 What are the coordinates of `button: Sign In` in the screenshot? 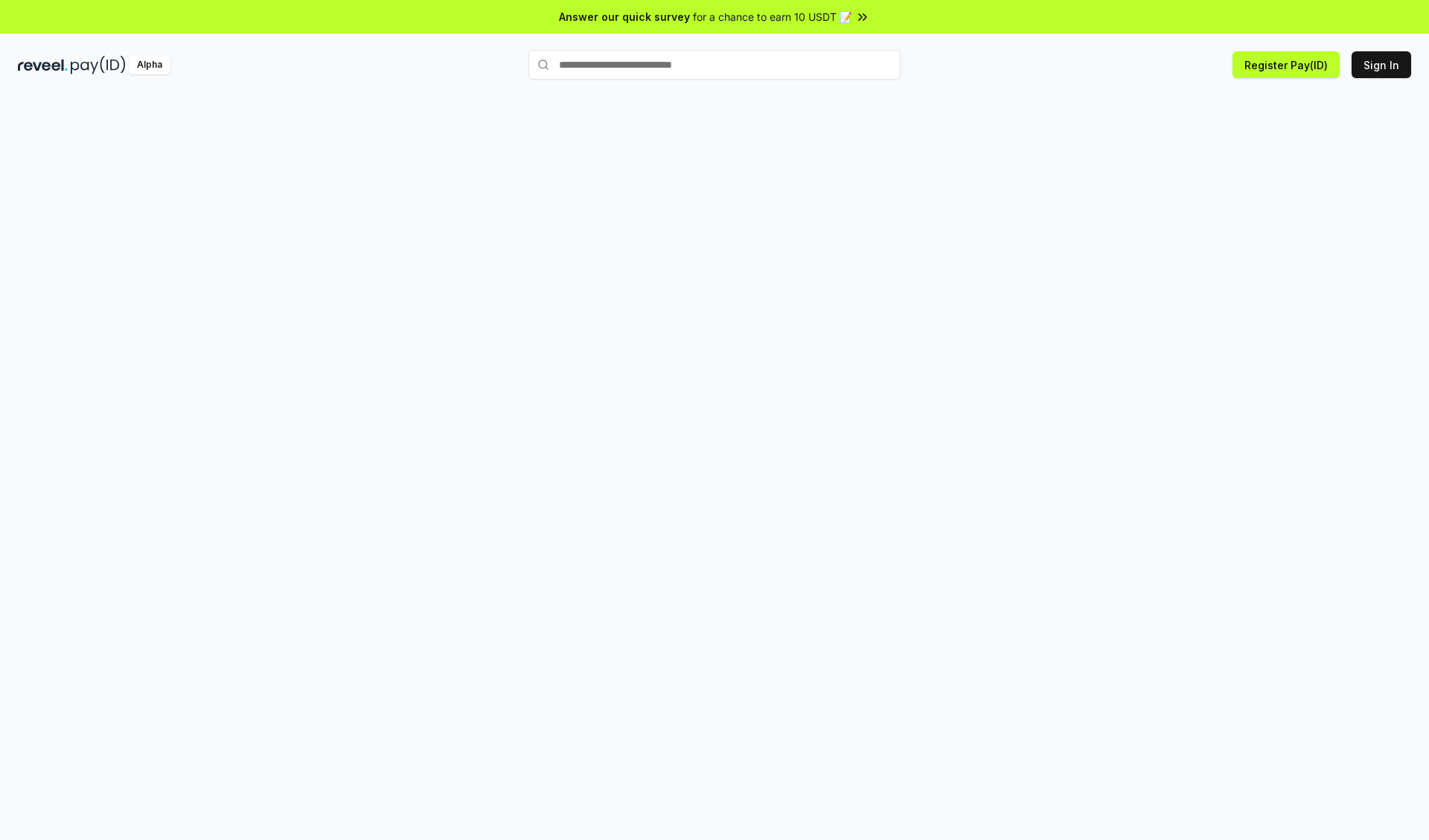 It's located at (1381, 64).